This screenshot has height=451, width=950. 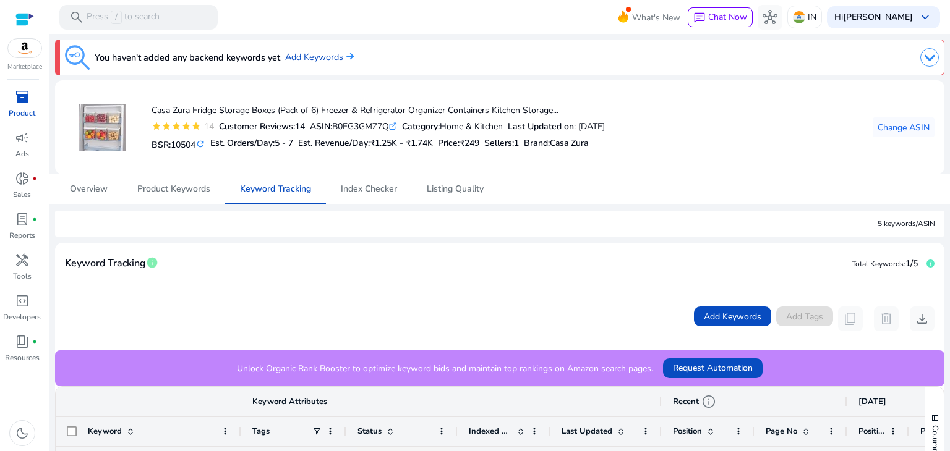 What do you see at coordinates (501, 143) in the screenshot?
I see `h5: Sellers:` at bounding box center [501, 143].